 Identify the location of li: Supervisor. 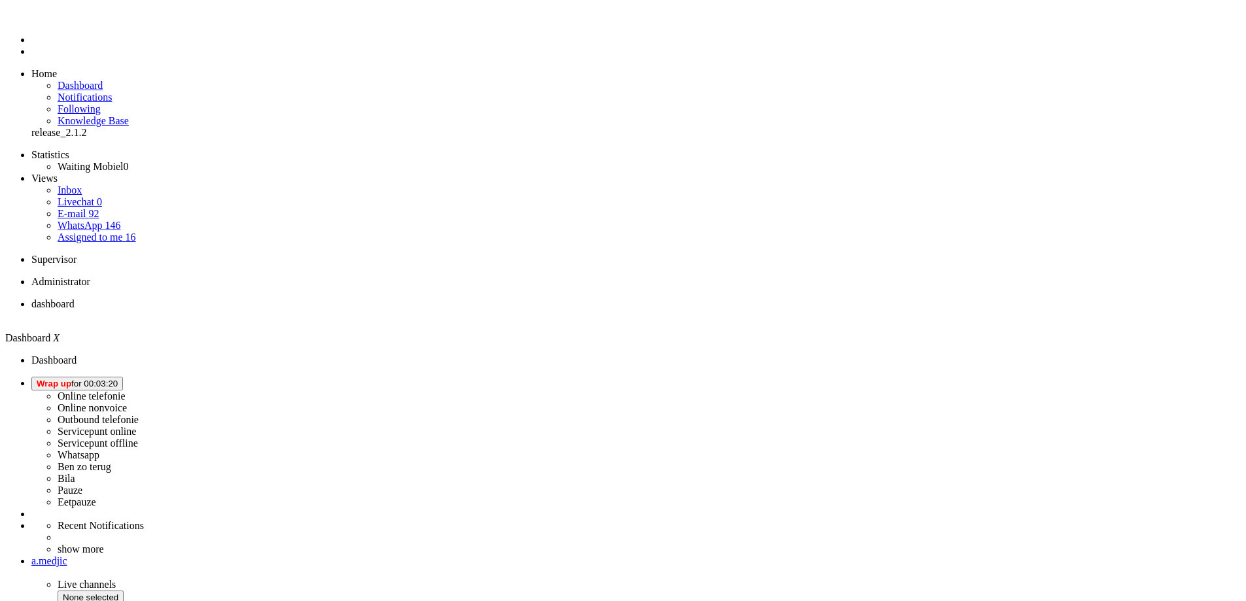
(636, 260).